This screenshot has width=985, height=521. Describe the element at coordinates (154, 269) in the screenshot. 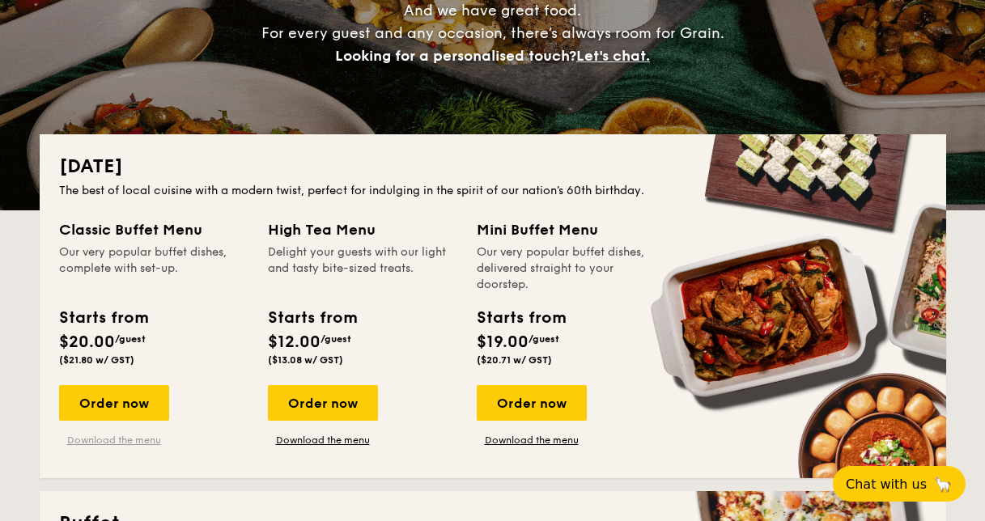

I see `div: Our very popular buffet dishes, complete with set-up.` at that location.